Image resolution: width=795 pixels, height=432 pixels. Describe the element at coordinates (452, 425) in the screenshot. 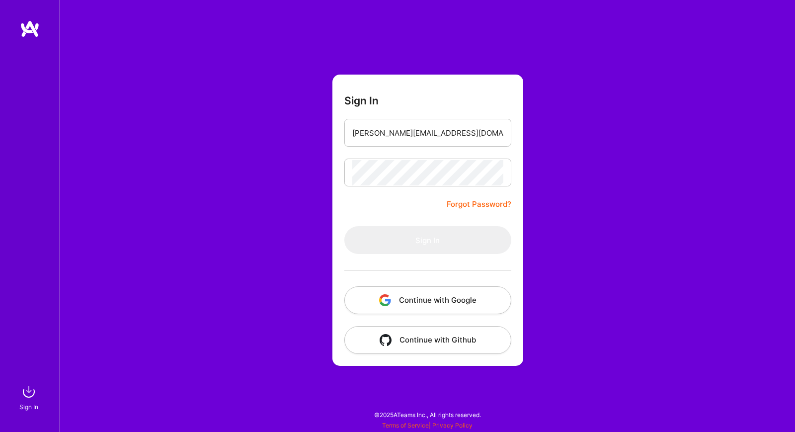

I see `a: Privacy Policy` at that location.